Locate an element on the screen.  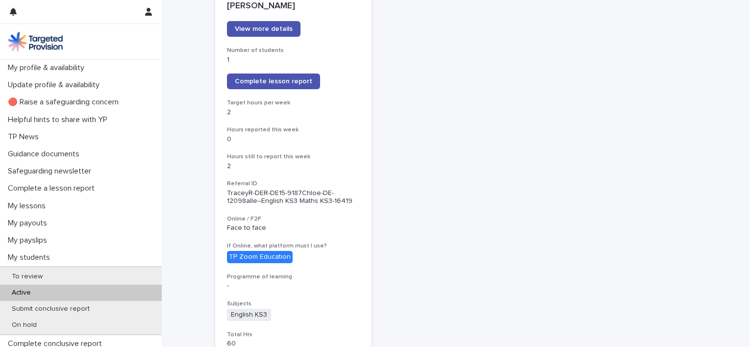
p: Update profile & availability is located at coordinates (55, 85).